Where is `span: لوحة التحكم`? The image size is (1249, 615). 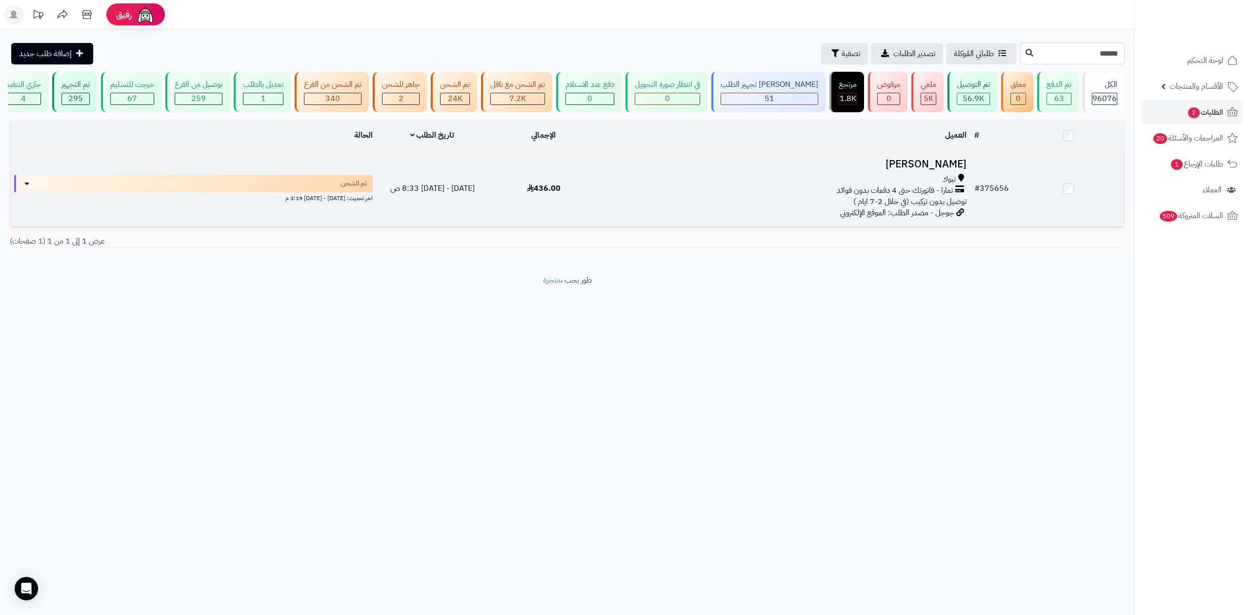 span: لوحة التحكم is located at coordinates (1205, 60).